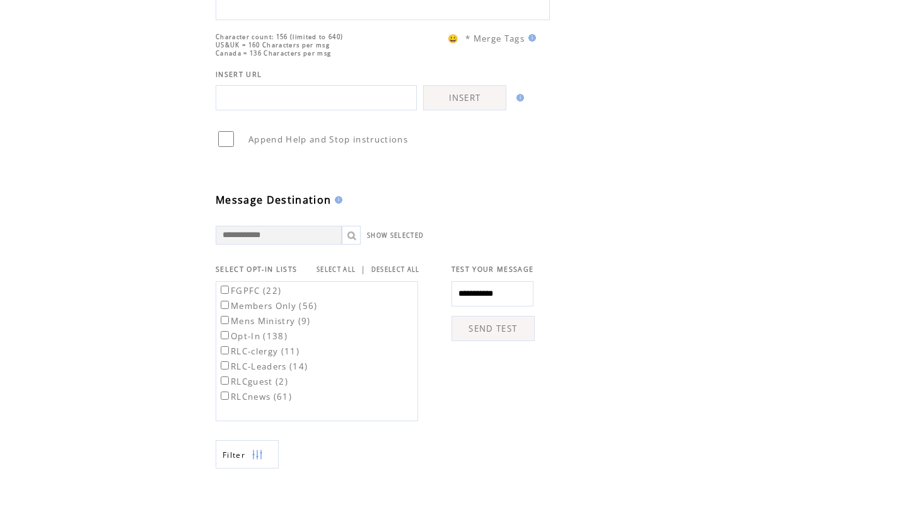 Image resolution: width=908 pixels, height=512 pixels. Describe the element at coordinates (247, 454) in the screenshot. I see `a: Filter` at that location.